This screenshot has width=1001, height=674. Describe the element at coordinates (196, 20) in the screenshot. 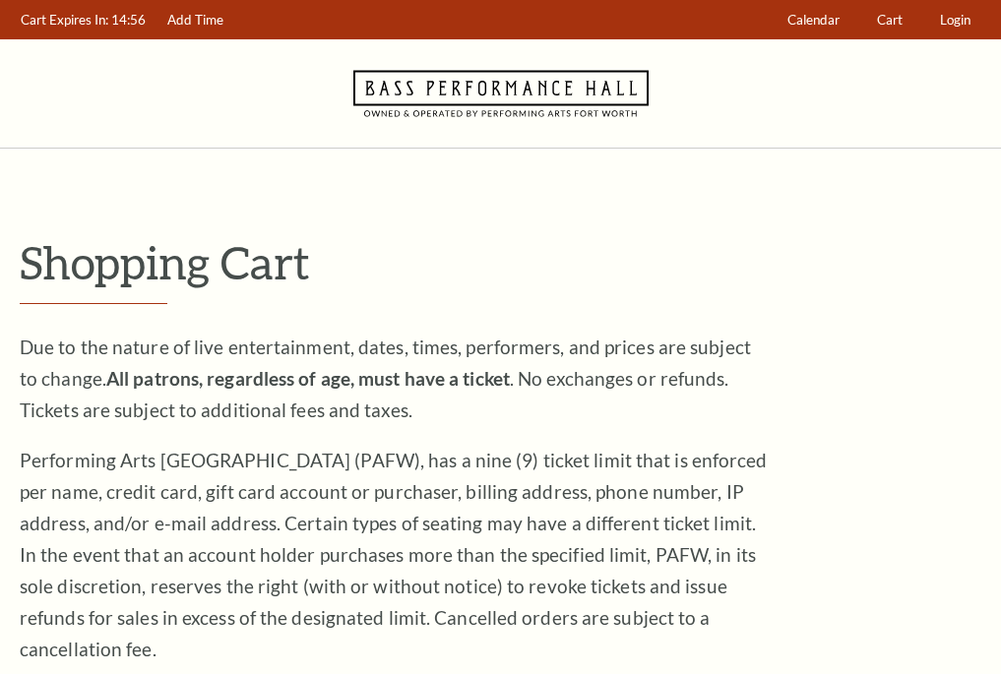

I see `a: Add Time` at that location.